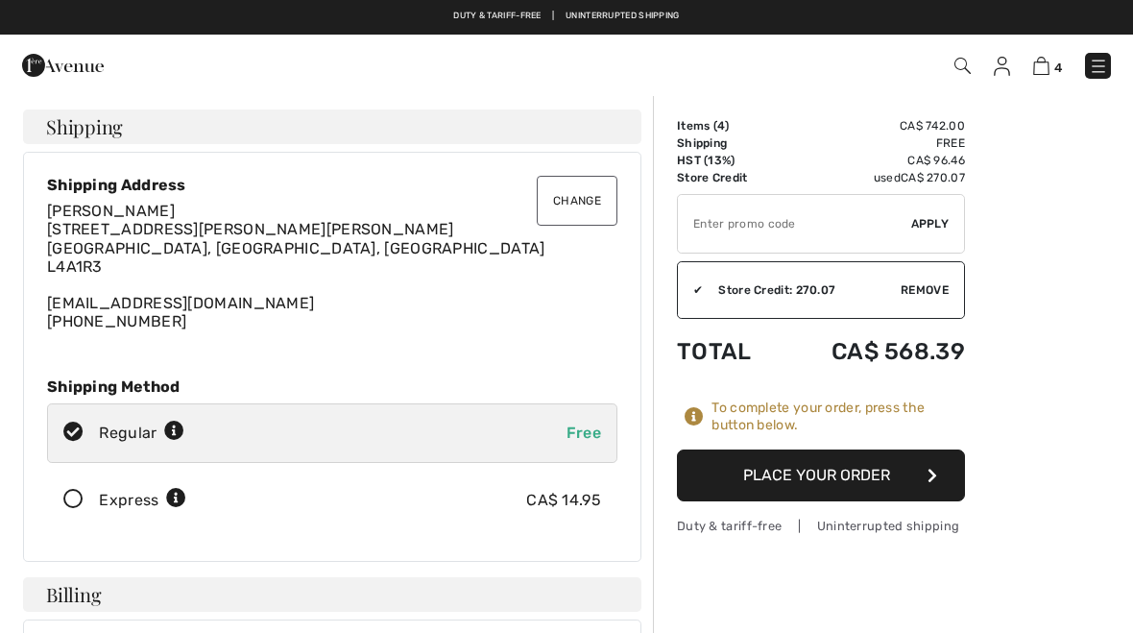 The height and width of the screenshot is (633, 1133). I want to click on button: Place Your Order, so click(821, 475).